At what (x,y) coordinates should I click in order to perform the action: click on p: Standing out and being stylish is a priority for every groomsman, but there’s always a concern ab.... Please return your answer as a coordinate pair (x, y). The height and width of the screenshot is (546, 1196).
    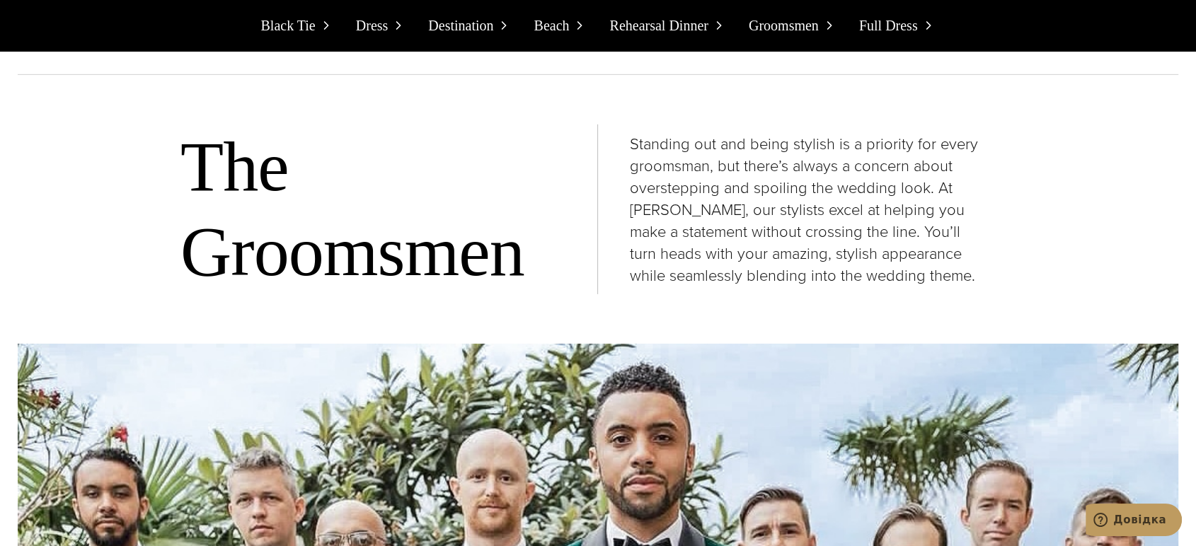
    Looking at the image, I should click on (807, 209).